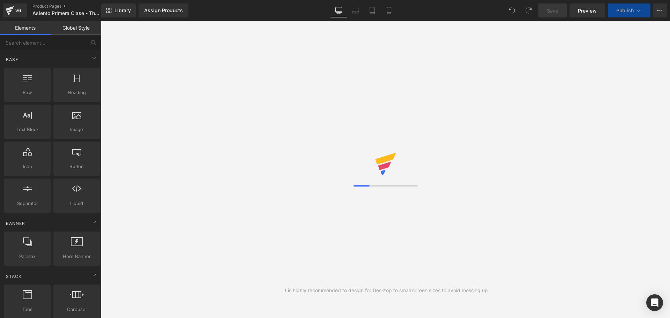 This screenshot has height=318, width=670. What do you see at coordinates (512, 10) in the screenshot?
I see `button: Undo` at bounding box center [512, 10].